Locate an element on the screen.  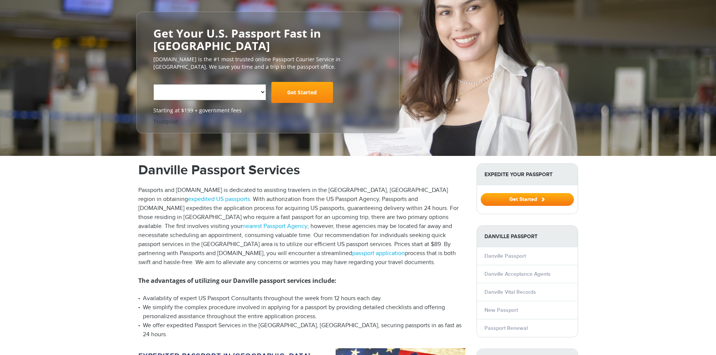
span: Starting at $199 + government fees is located at coordinates (268, 110).